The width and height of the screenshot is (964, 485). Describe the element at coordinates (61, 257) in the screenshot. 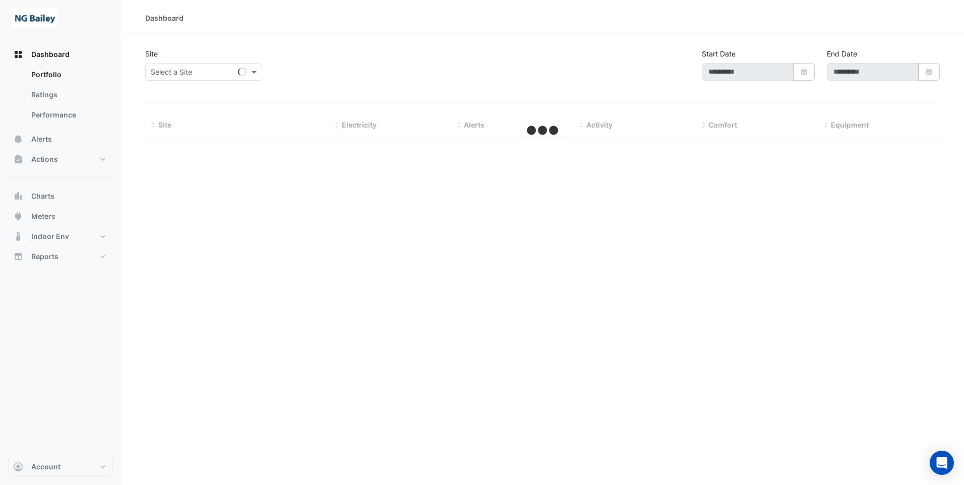

I see `button: Reports` at that location.